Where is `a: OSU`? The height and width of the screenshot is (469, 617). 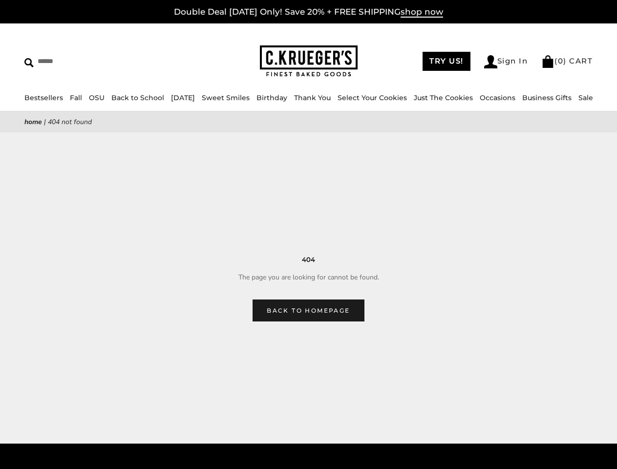
a: OSU is located at coordinates (97, 98).